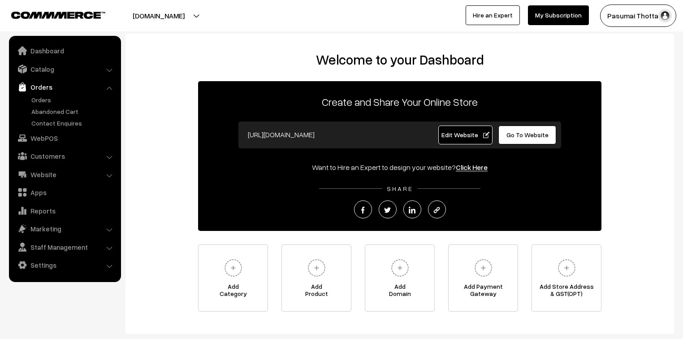 This screenshot has width=683, height=339. What do you see at coordinates (65, 265) in the screenshot?
I see `a: Settings` at bounding box center [65, 265].